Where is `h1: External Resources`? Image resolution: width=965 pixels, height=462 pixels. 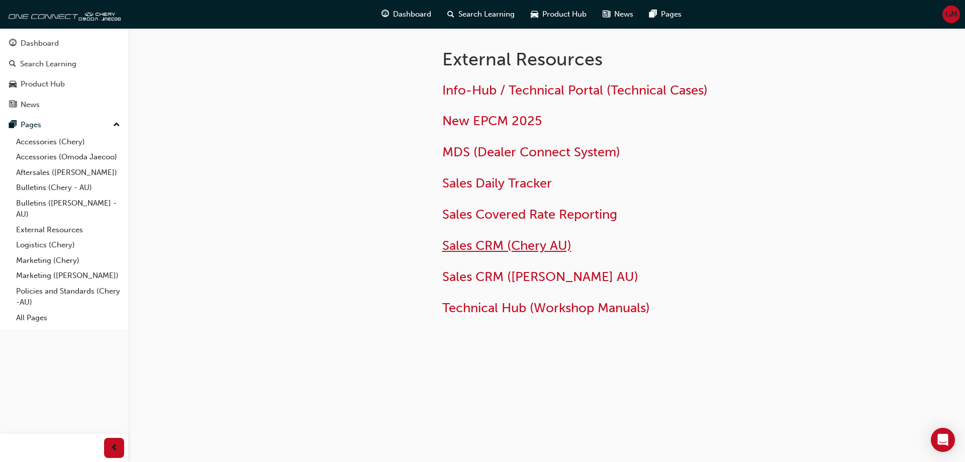
h1: External Resources is located at coordinates (607, 59).